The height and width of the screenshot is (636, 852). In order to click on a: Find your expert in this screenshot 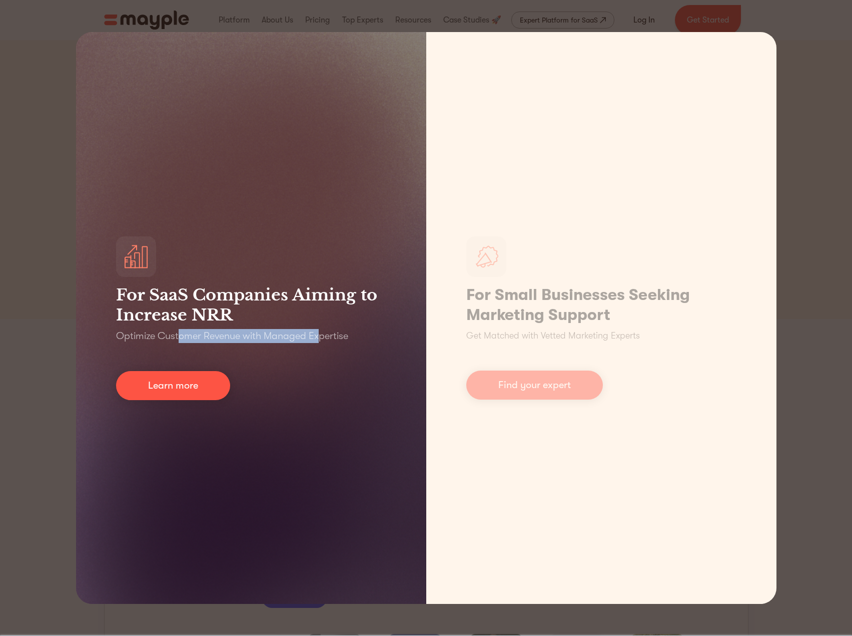, I will do `click(535, 385)`.